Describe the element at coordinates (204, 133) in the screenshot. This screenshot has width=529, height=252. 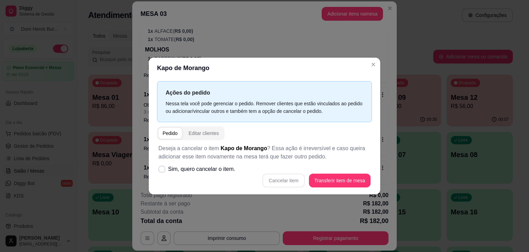
I see `div: Editar clientes` at that location.